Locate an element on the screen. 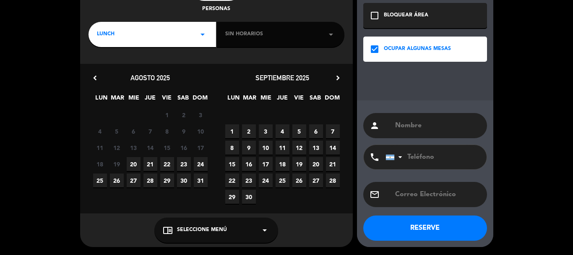  button: RESERVE is located at coordinates (425, 228).